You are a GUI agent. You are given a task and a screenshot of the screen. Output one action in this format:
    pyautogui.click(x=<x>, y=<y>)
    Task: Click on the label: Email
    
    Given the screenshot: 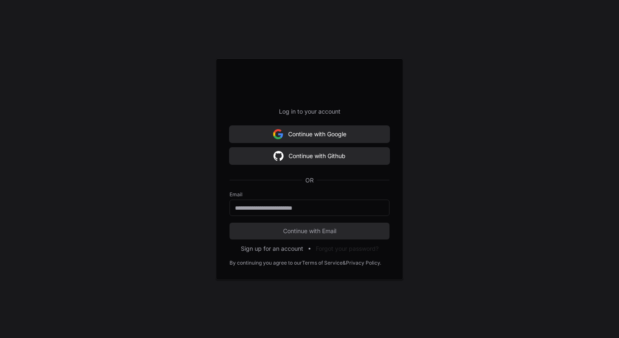 What is the action you would take?
    pyautogui.click(x=310, y=194)
    